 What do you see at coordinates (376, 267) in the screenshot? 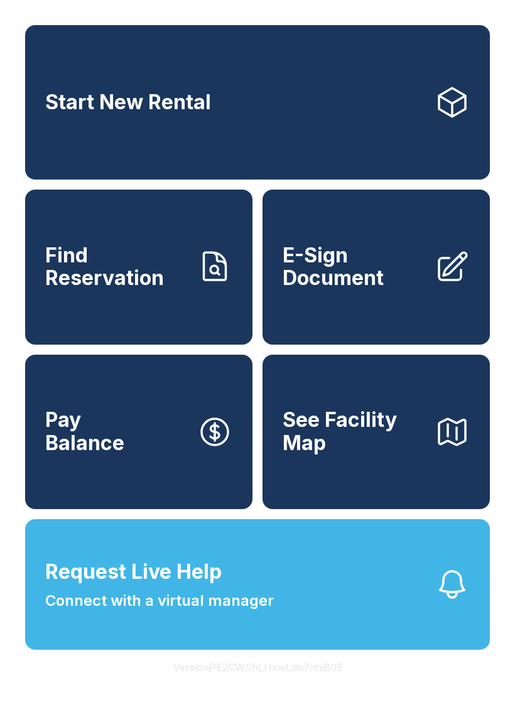
I see `a: E-Sign Document` at bounding box center [376, 267].